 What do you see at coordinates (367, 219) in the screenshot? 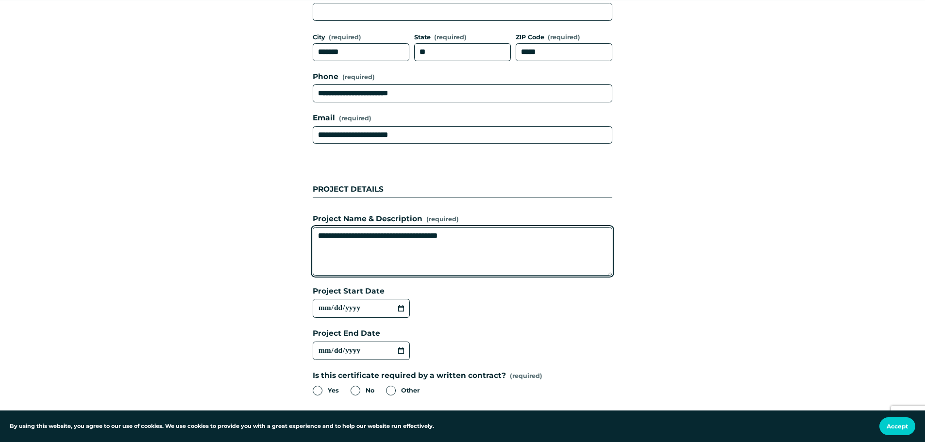
I see `span: Project Name & Description` at bounding box center [367, 219].